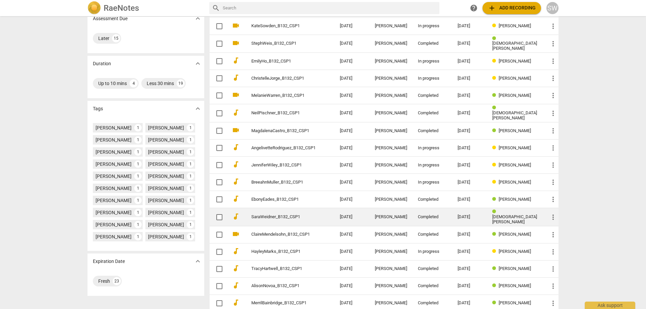  I want to click on div: 23, so click(117, 281).